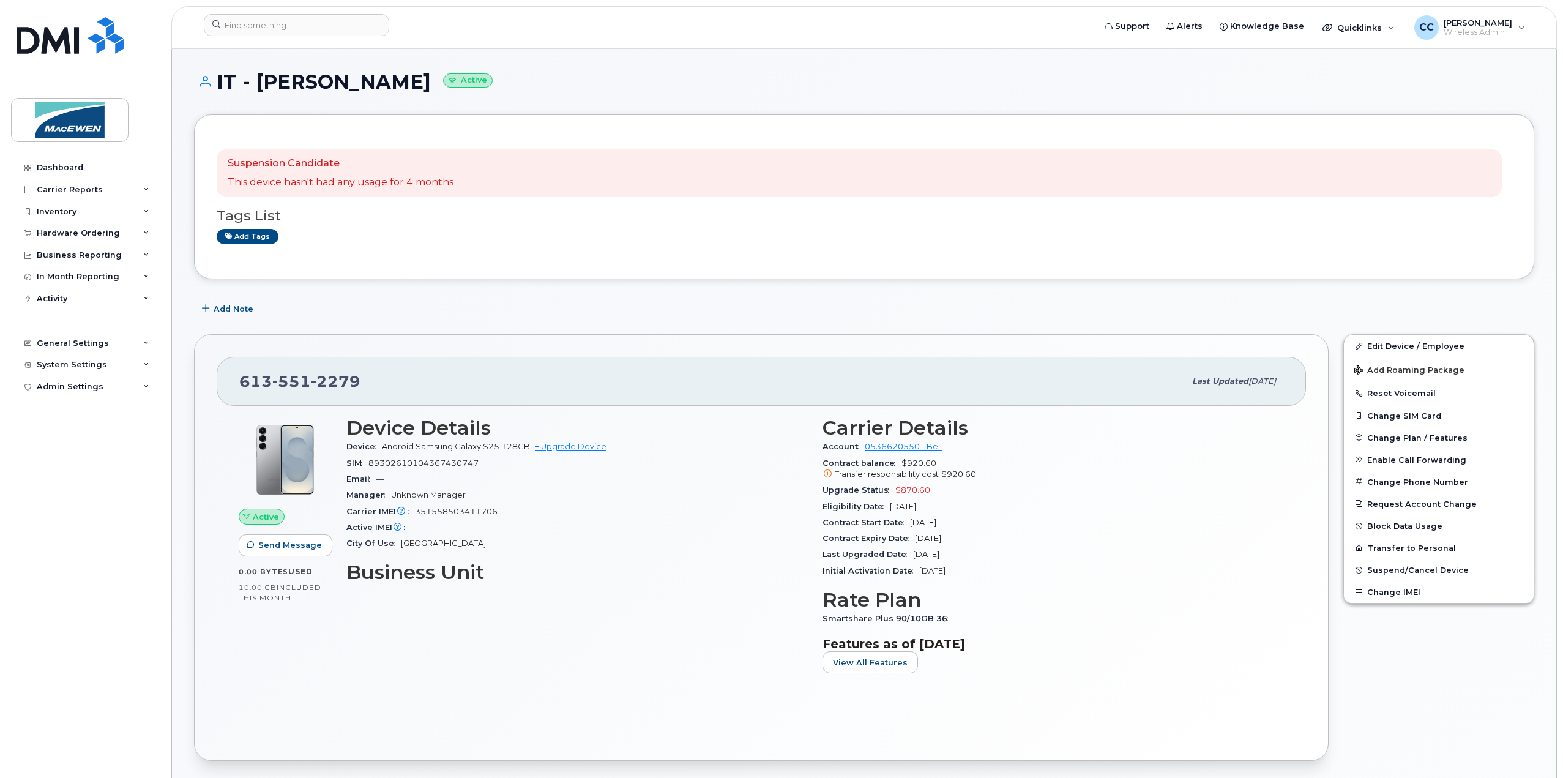 The height and width of the screenshot is (778, 1563). I want to click on button: View All Features, so click(870, 662).